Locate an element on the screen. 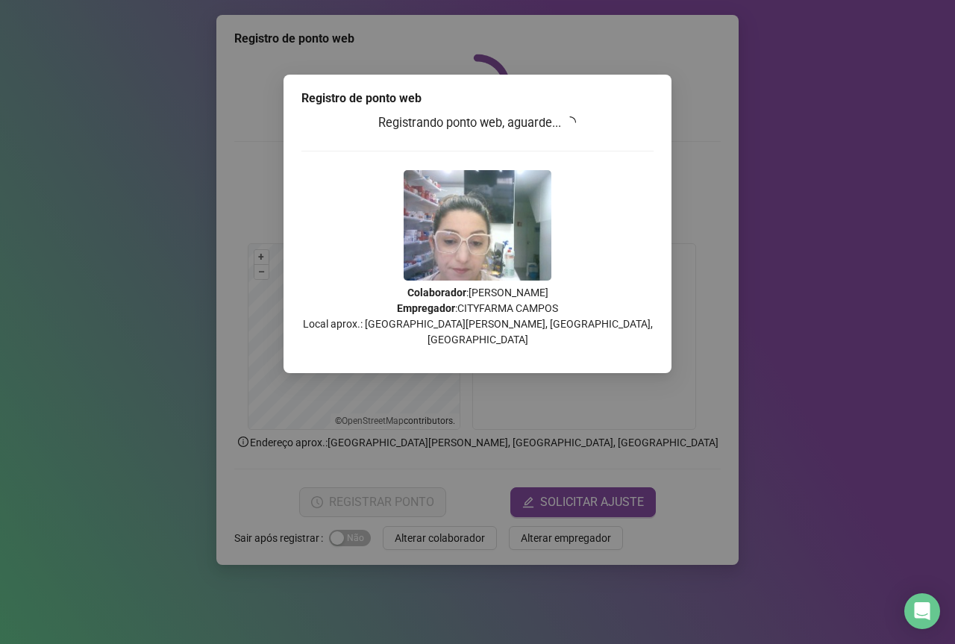 This screenshot has width=955, height=644. h3: Registrando ponto web, aguarde... is located at coordinates (477, 123).